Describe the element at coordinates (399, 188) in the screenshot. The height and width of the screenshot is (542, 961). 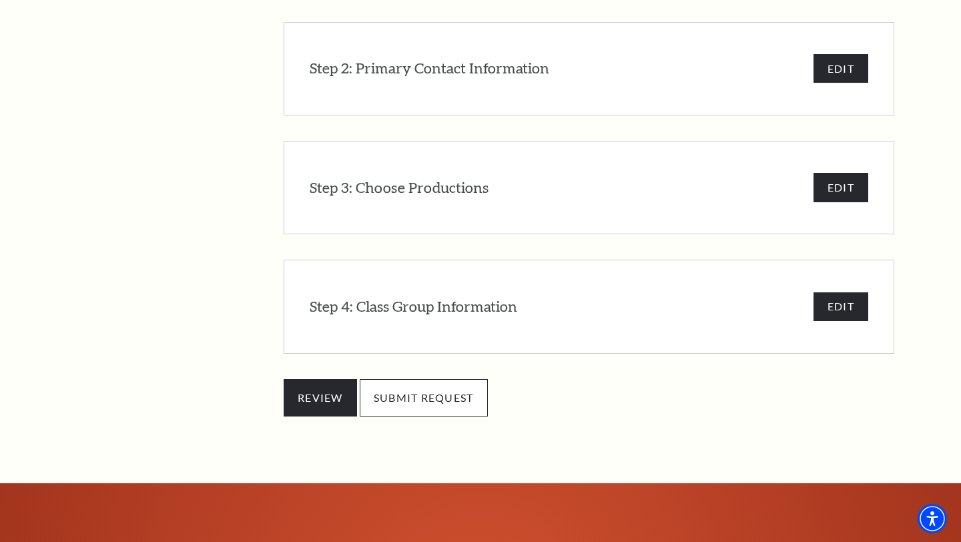
I see `h3: Step 3: Choose Productions` at that location.